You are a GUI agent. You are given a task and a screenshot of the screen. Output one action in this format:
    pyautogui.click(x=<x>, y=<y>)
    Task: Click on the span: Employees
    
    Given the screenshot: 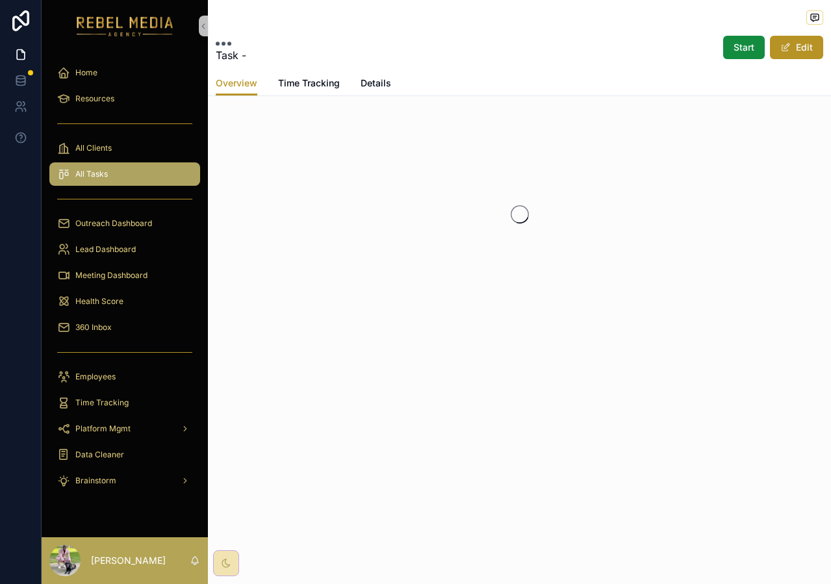 What is the action you would take?
    pyautogui.click(x=96, y=377)
    